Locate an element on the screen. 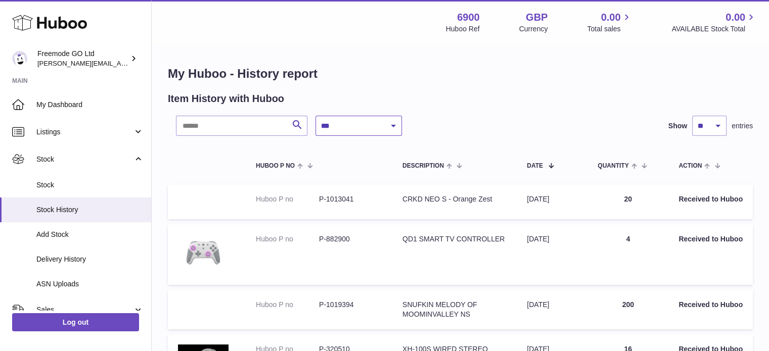 The width and height of the screenshot is (769, 351). span: Listings is located at coordinates (84, 132).